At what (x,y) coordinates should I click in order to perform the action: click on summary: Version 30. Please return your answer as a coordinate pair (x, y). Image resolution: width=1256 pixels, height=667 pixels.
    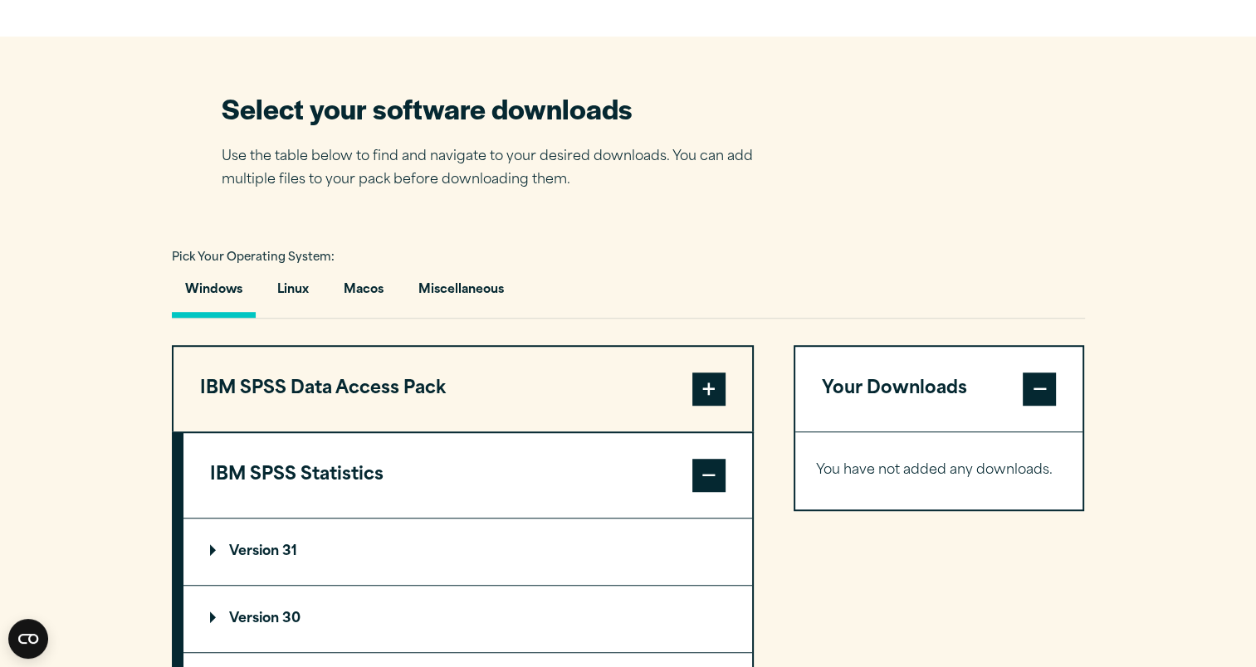
    Looking at the image, I should click on (467, 619).